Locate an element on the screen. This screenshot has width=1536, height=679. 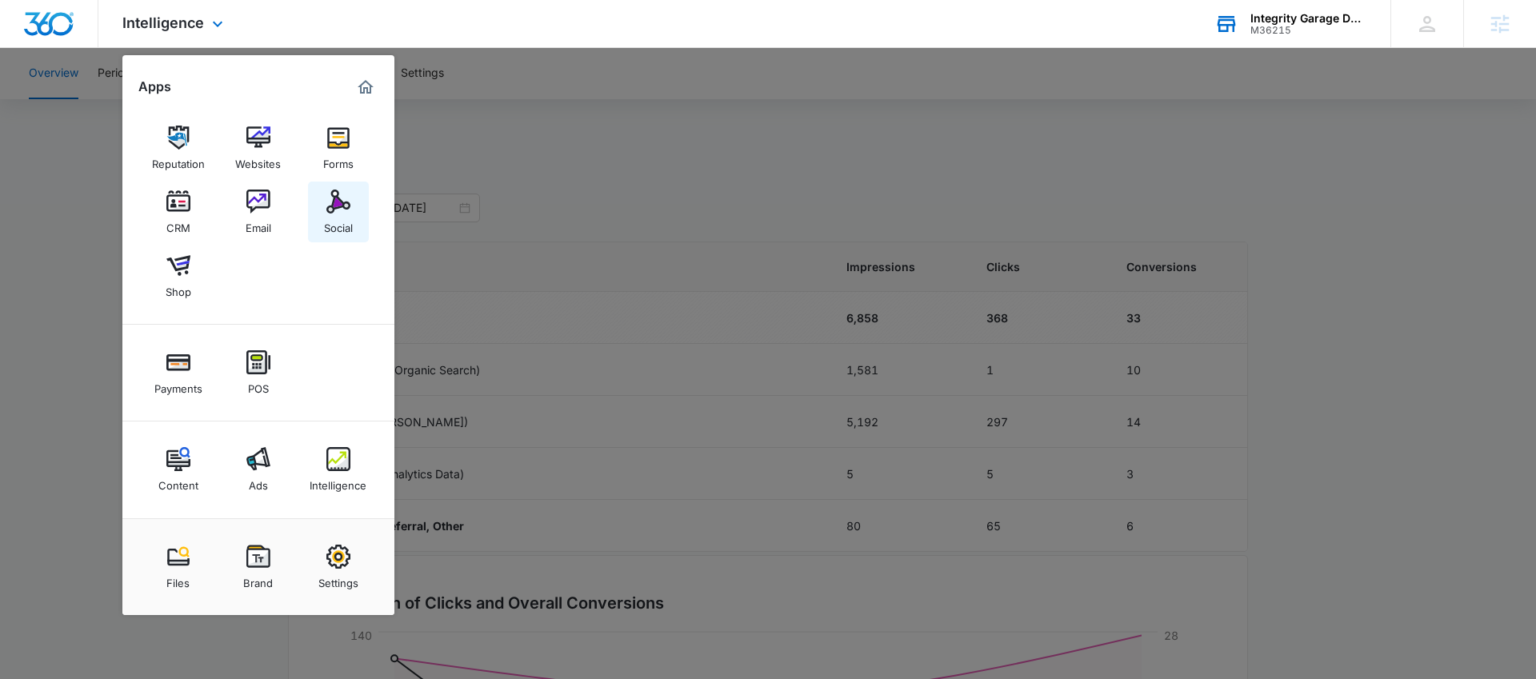
a: Email is located at coordinates (258, 212).